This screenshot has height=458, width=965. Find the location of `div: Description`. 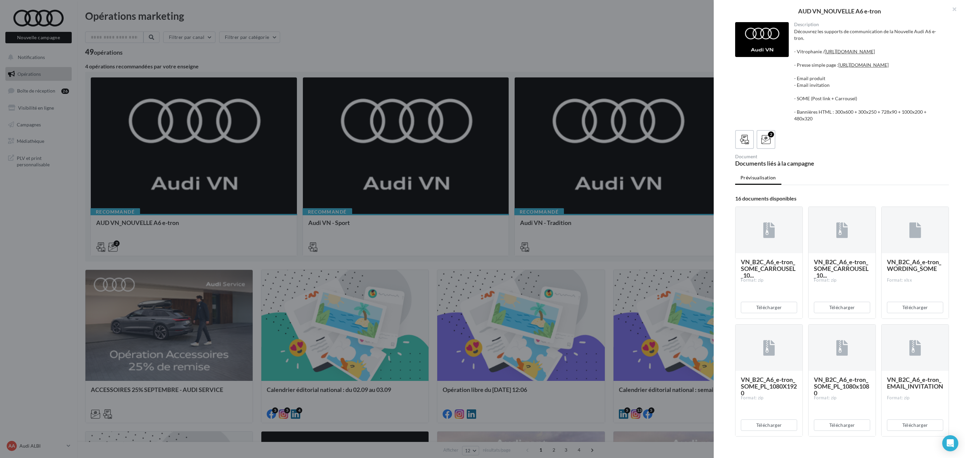

div: Description is located at coordinates (869, 24).